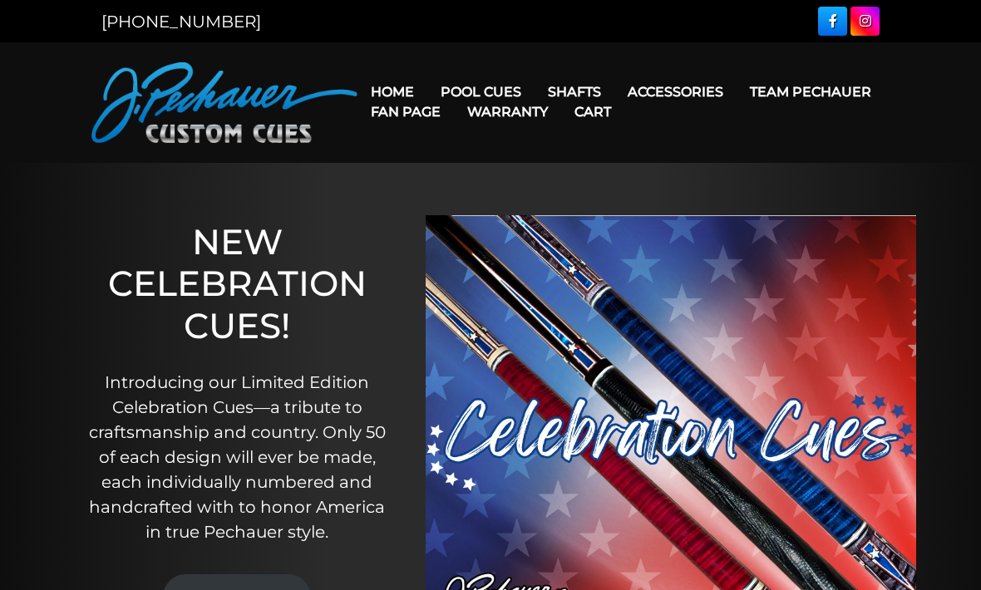 The image size is (981, 590). What do you see at coordinates (392, 91) in the screenshot?
I see `a: Home` at bounding box center [392, 91].